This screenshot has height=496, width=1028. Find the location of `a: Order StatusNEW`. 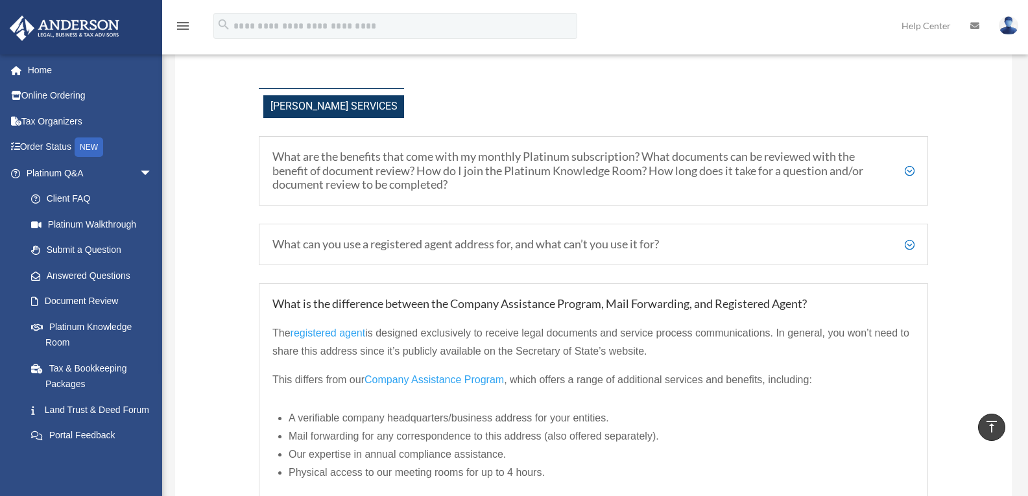

a: Order StatusNEW is located at coordinates (90, 147).